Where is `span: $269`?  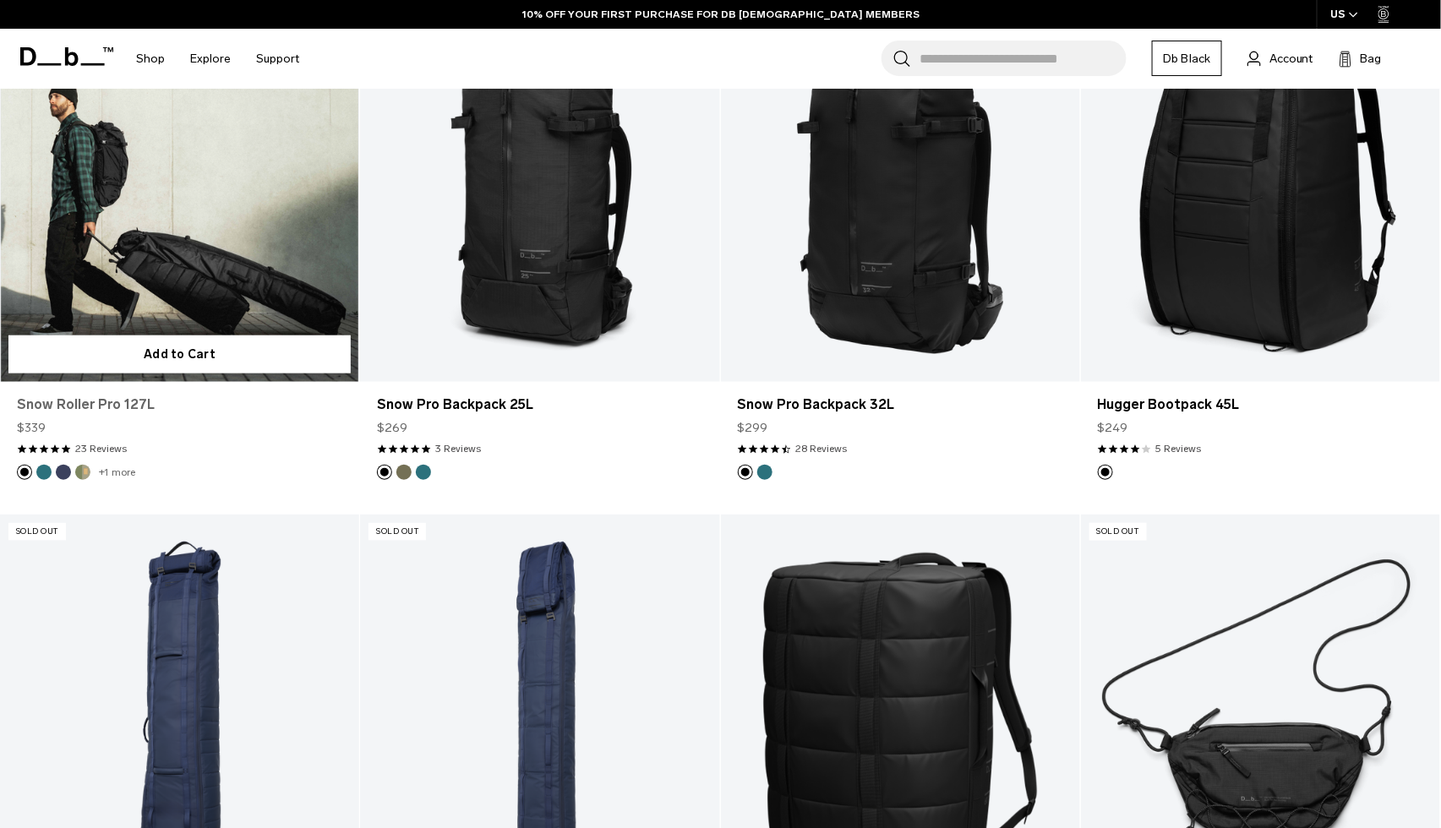
span: $269 is located at coordinates (392, 428).